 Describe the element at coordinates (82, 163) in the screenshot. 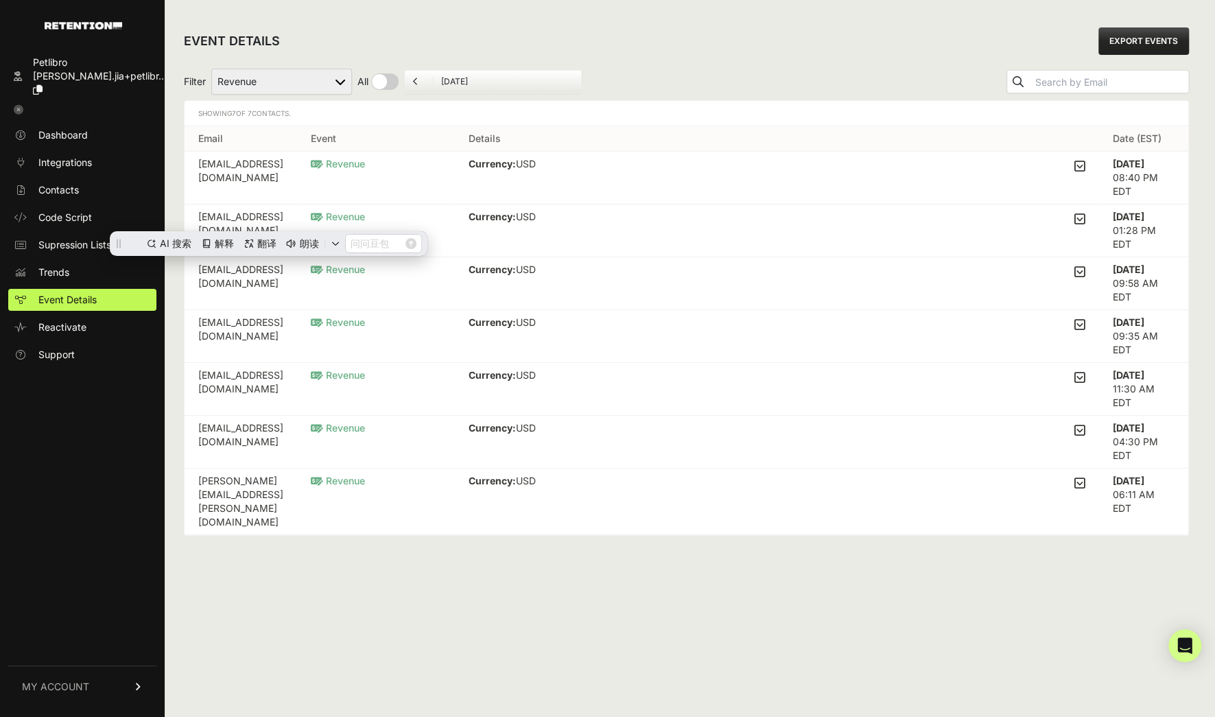

I see `a: Integrations` at that location.